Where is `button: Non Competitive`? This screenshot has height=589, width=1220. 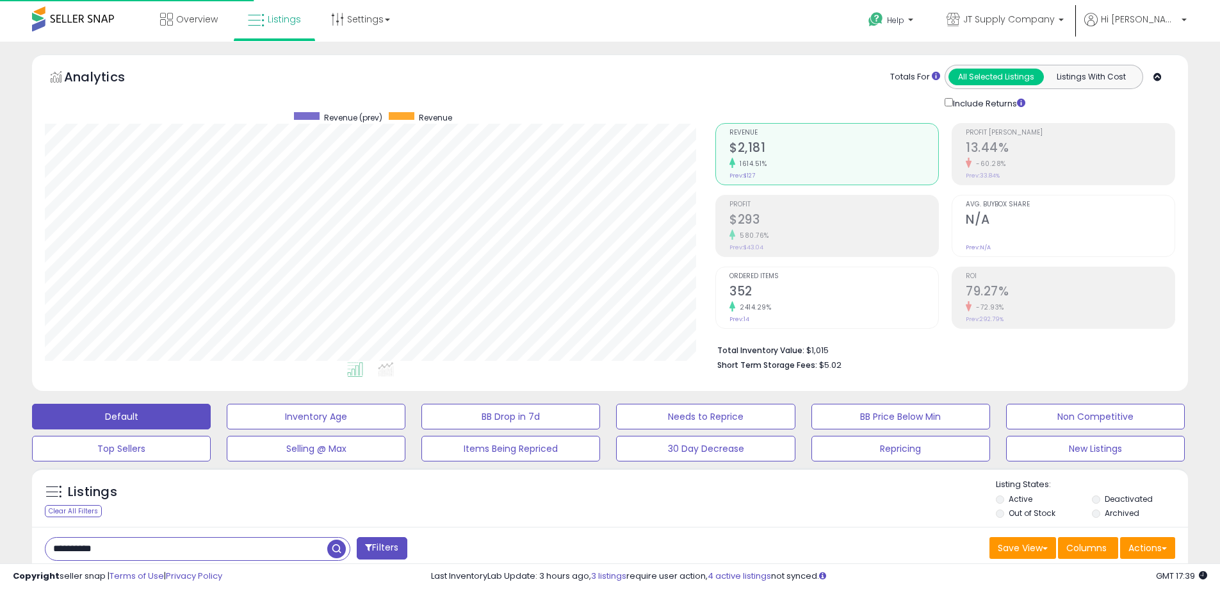 button: Non Competitive is located at coordinates (1095, 416).